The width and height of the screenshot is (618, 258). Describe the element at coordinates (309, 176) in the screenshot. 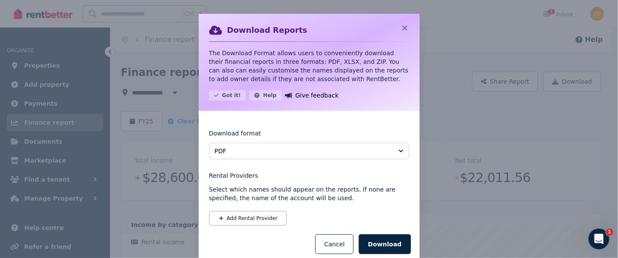

I see `legend: Rental Providers` at that location.